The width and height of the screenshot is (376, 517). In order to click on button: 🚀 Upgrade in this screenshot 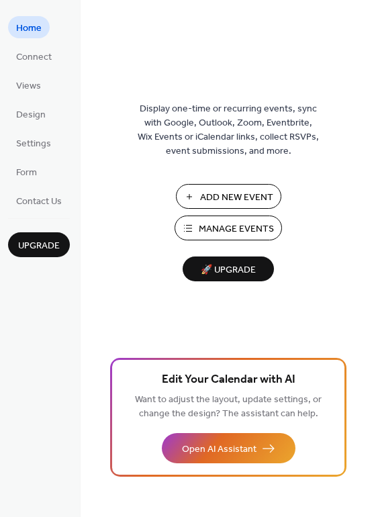, I will do `click(228, 269)`.